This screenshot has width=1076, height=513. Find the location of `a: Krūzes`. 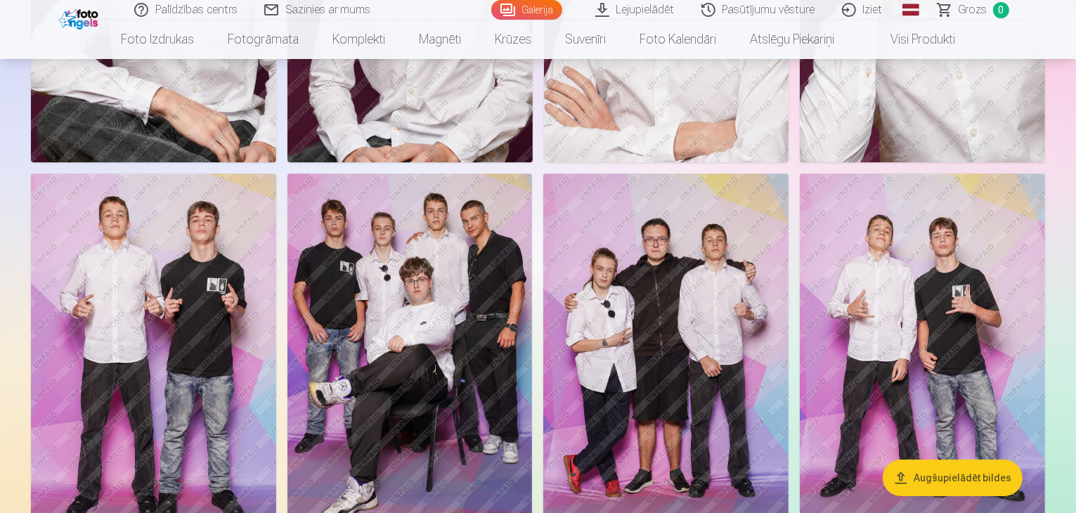

a: Krūzes is located at coordinates (513, 39).